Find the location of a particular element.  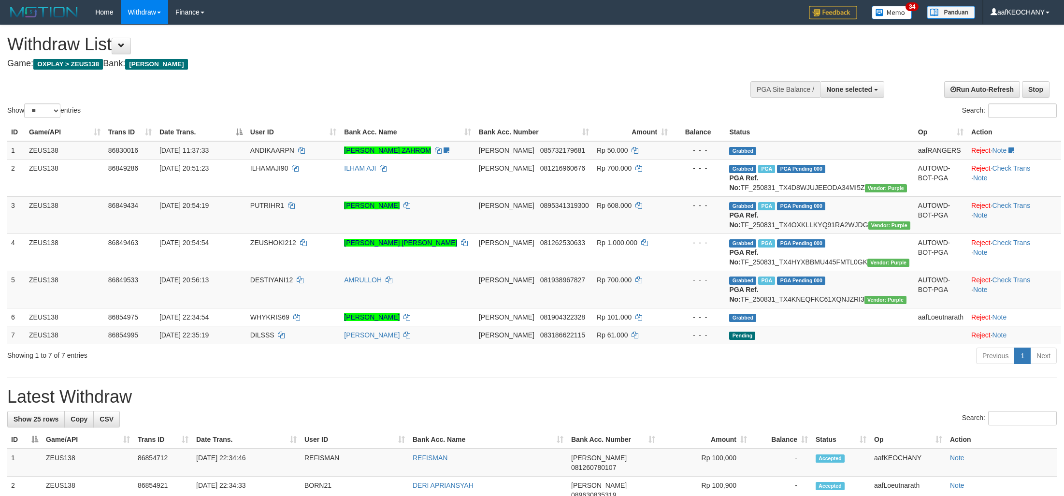

td: aafKEOCHANY is located at coordinates (908, 462).